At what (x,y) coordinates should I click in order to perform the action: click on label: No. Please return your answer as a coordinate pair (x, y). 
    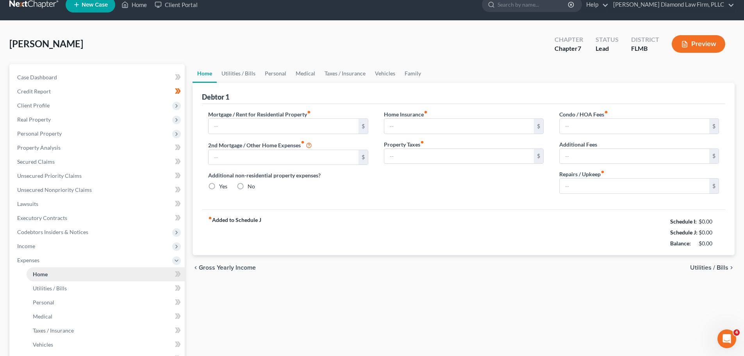
    Looking at the image, I should click on (251, 186).